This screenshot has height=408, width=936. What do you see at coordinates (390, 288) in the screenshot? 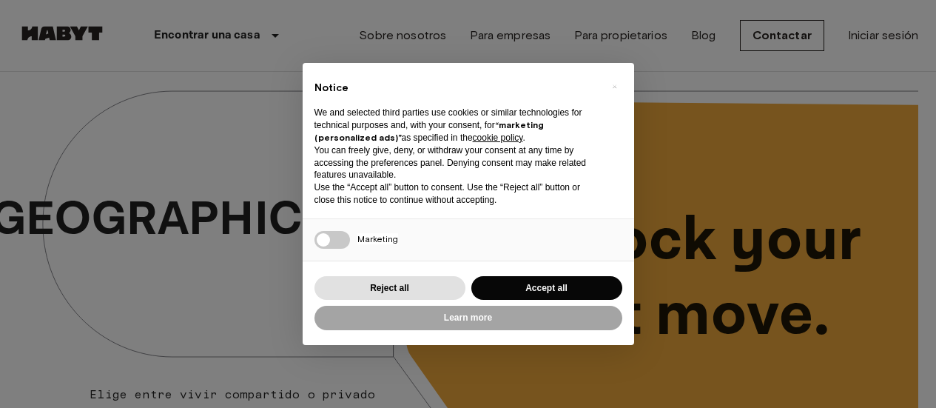
I see `button: Reject all` at bounding box center [390, 288].